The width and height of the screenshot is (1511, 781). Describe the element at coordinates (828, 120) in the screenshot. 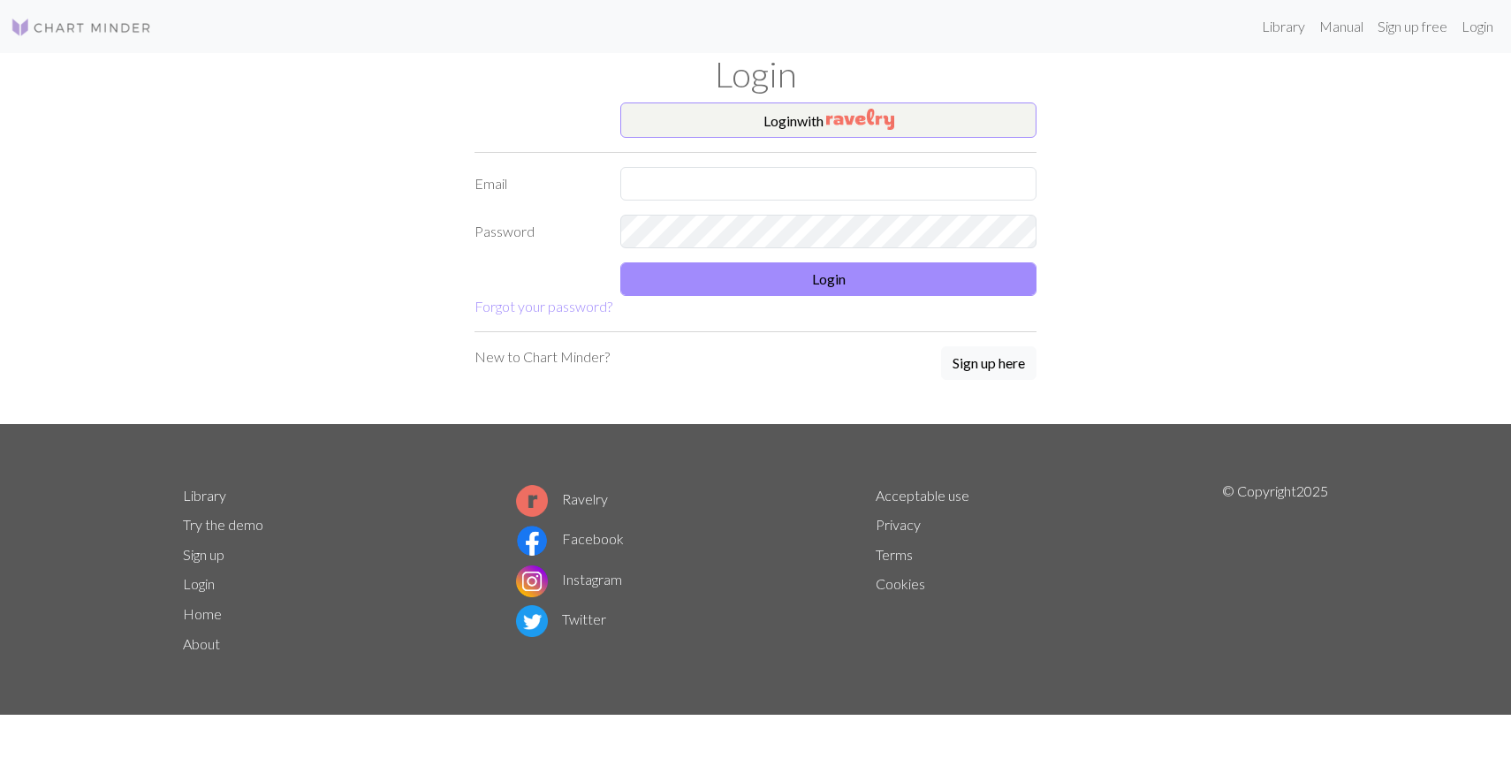

I see `button: Loginwith` at that location.